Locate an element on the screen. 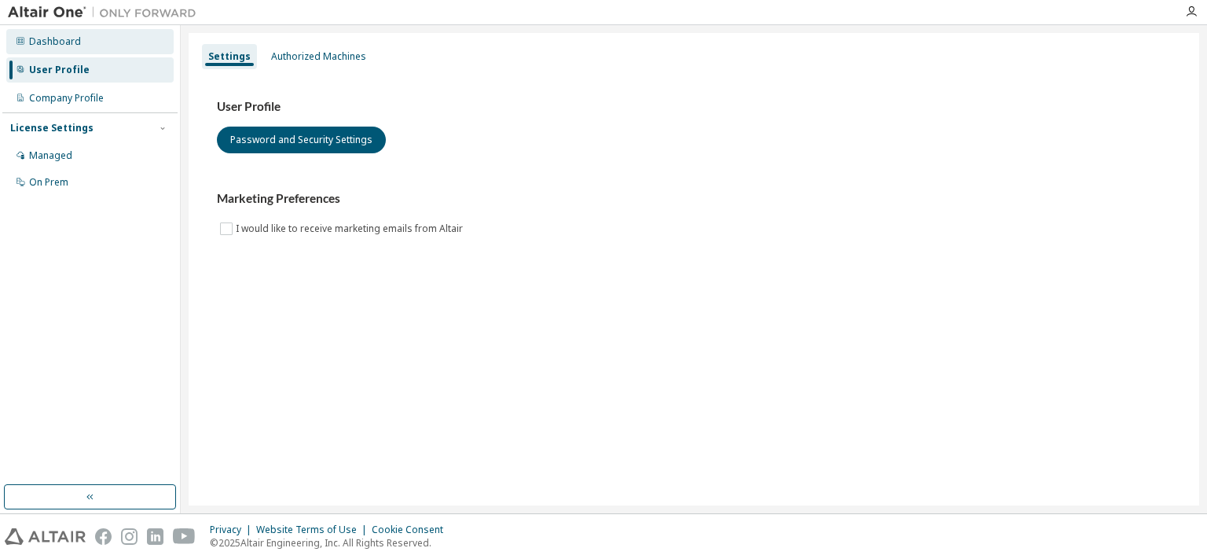 The height and width of the screenshot is (559, 1207). h3: Marketing Preferences is located at coordinates (694, 199).